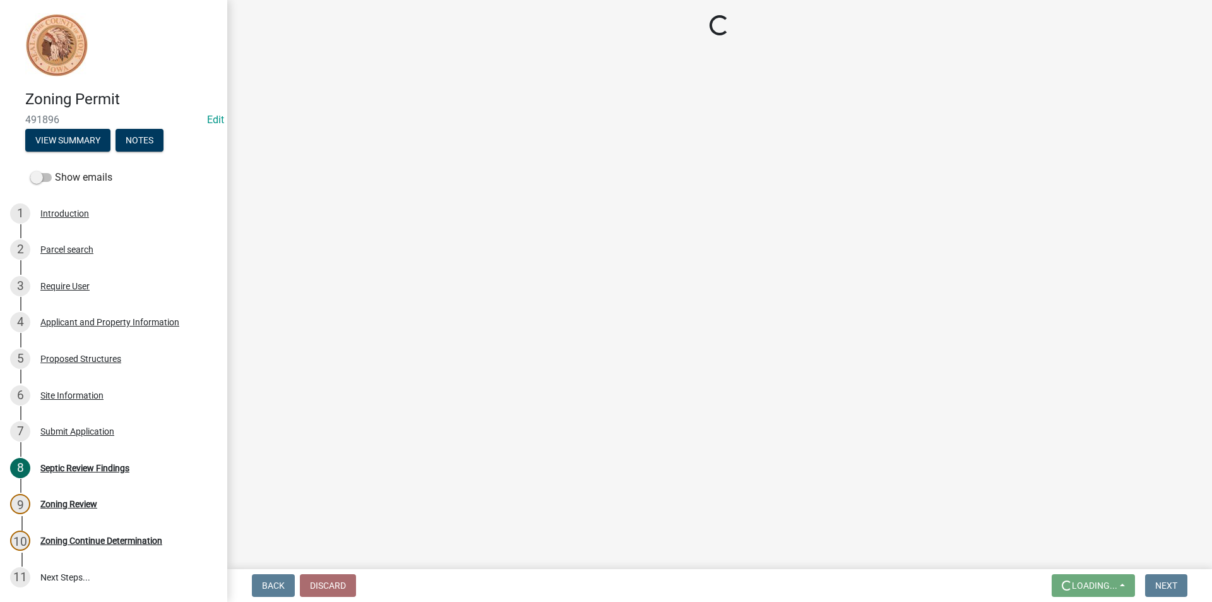 The height and width of the screenshot is (602, 1212). I want to click on div: 8, so click(20, 468).